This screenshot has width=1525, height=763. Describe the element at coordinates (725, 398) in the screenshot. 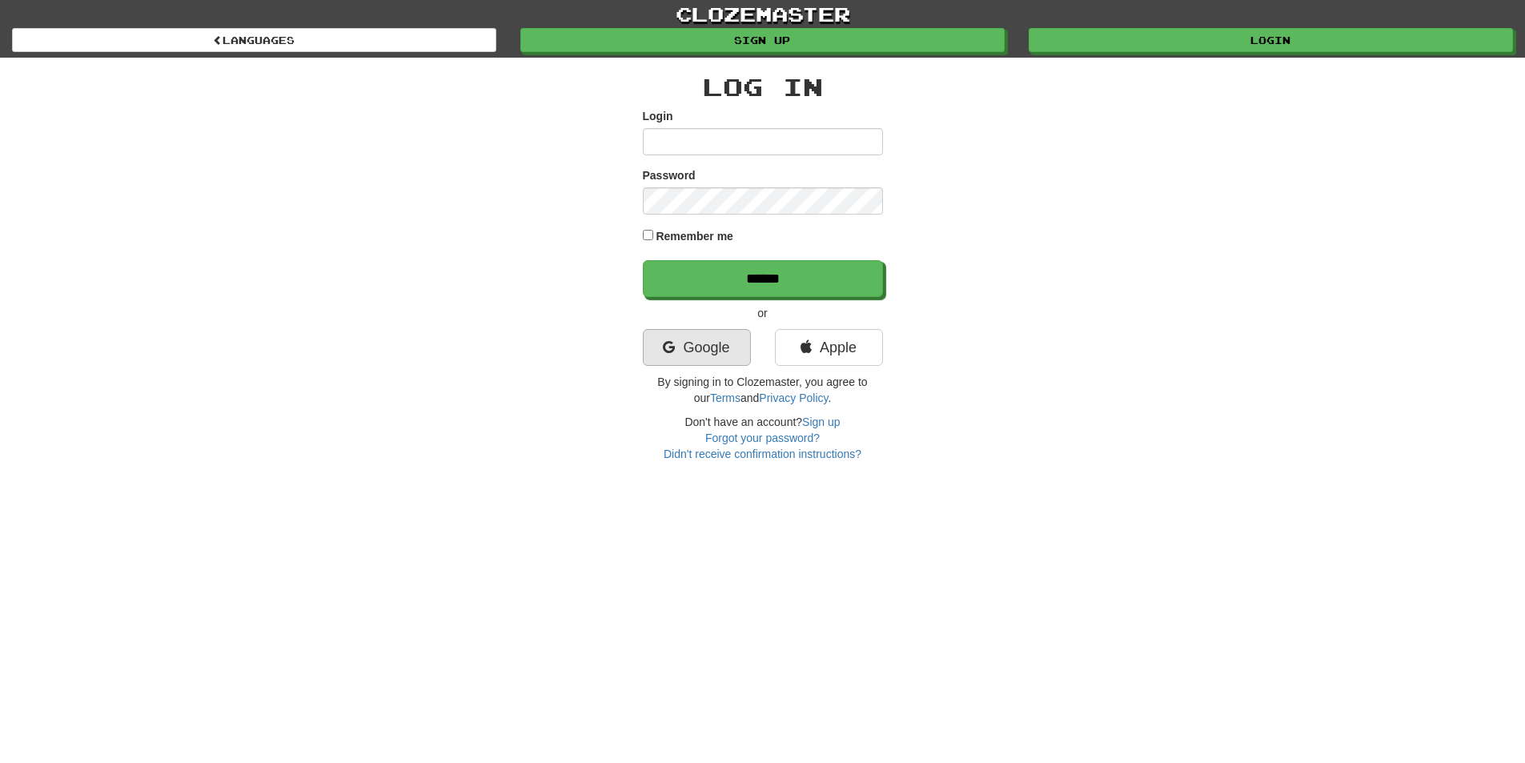

I see `a: Terms` at that location.